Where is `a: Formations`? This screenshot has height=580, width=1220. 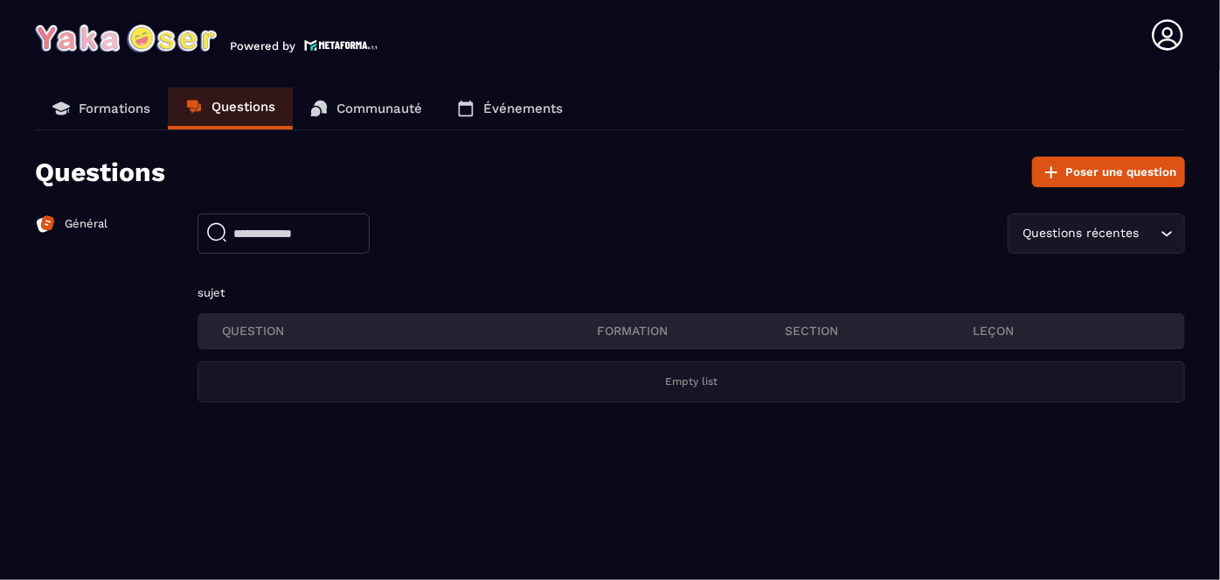
a: Formations is located at coordinates (101, 108).